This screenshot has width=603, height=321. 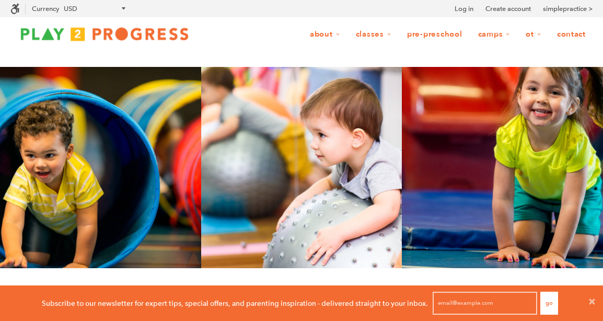 What do you see at coordinates (435, 34) in the screenshot?
I see `a: Pre-Preschool` at bounding box center [435, 34].